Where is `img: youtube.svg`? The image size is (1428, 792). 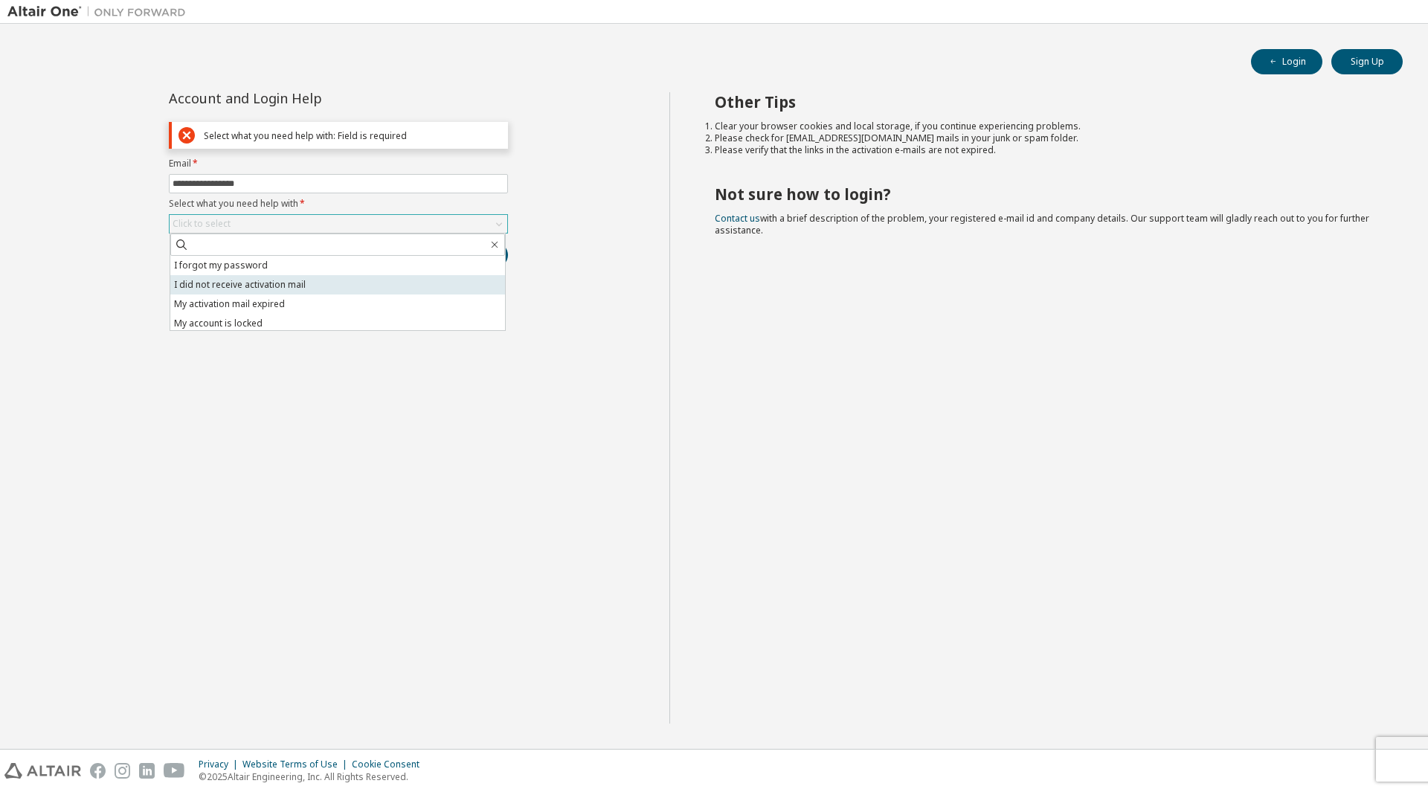
img: youtube.svg is located at coordinates (174, 770).